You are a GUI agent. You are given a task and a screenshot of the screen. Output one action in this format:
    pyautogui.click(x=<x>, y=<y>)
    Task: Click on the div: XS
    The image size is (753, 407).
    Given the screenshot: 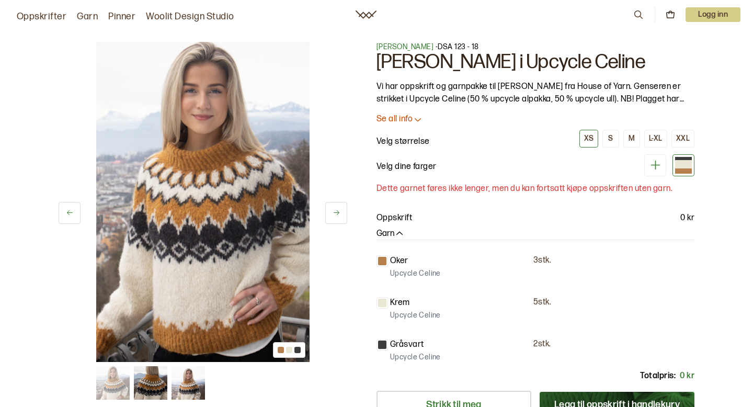 What is the action you would take?
    pyautogui.click(x=589, y=139)
    